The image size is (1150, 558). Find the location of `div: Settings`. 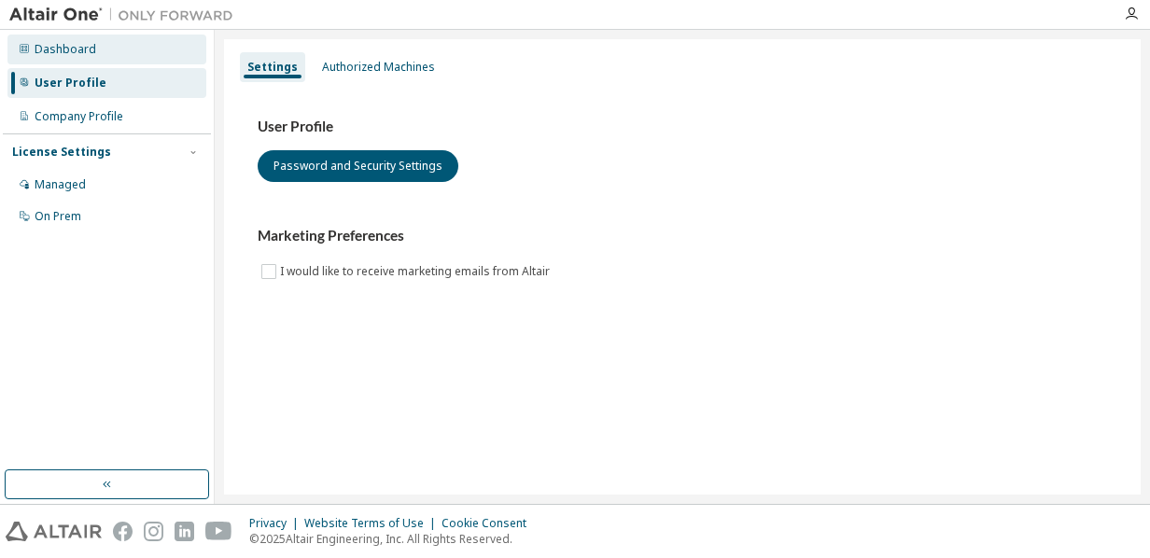

div: Settings is located at coordinates (273, 67).